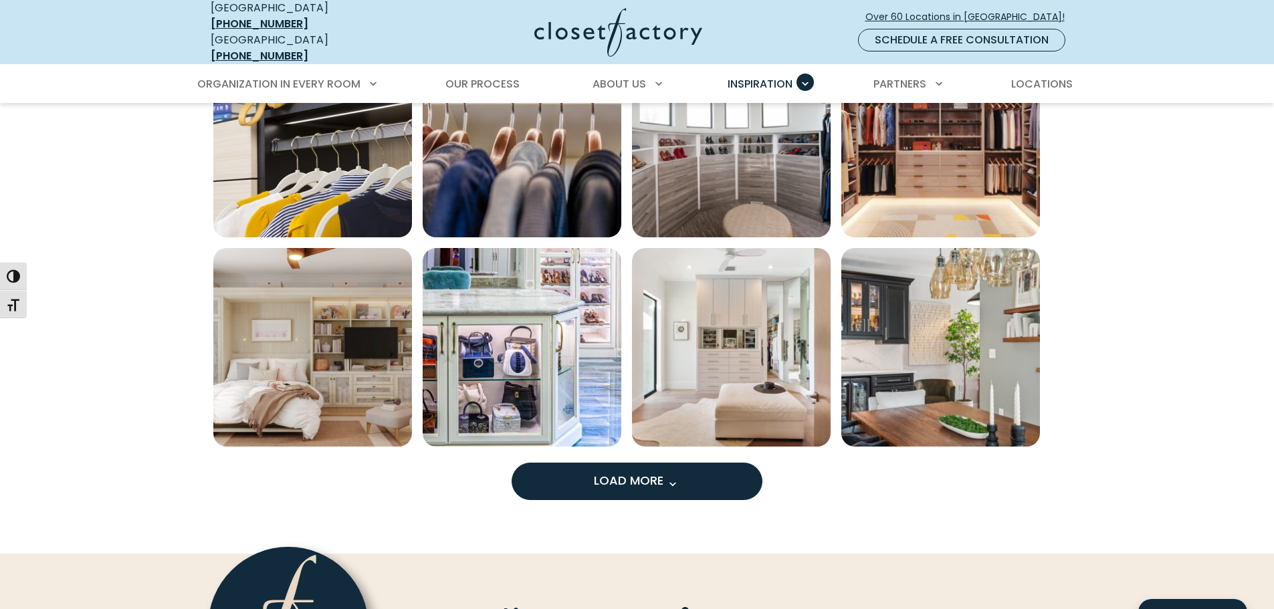 The image size is (1274, 609). What do you see at coordinates (731, 347) in the screenshot?
I see `img: Contemporary wardrobe closet with slab front cabinet doors and drawers. The central built-in unit...` at bounding box center [731, 347].